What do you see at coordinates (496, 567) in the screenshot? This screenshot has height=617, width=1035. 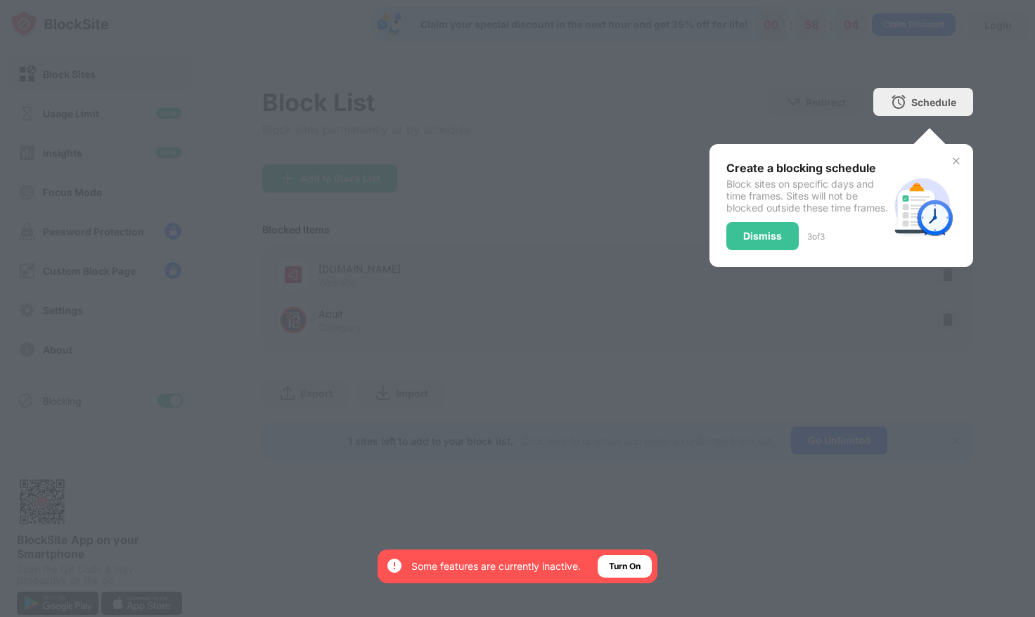 I see `div: Some features are currently inactive.` at bounding box center [496, 567].